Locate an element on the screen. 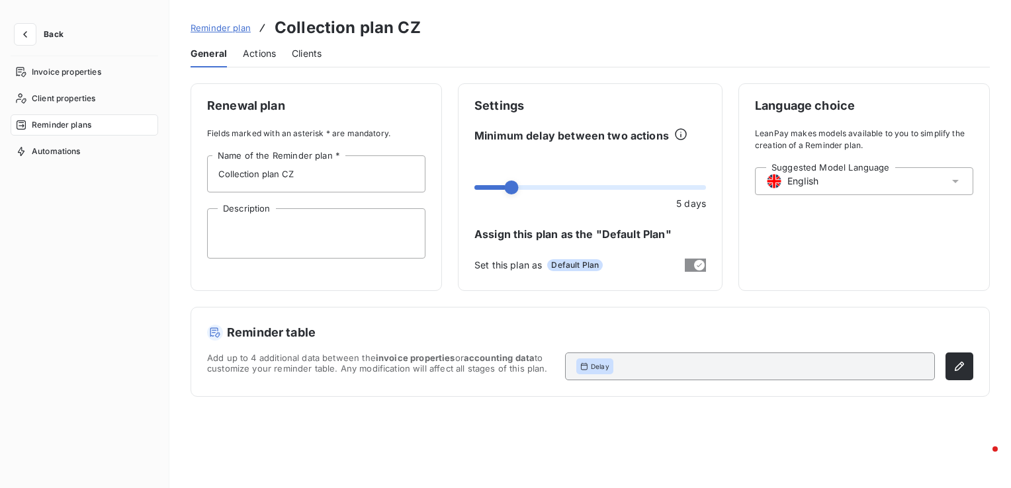 The width and height of the screenshot is (1011, 488). h5: Reminder table is located at coordinates (590, 333).